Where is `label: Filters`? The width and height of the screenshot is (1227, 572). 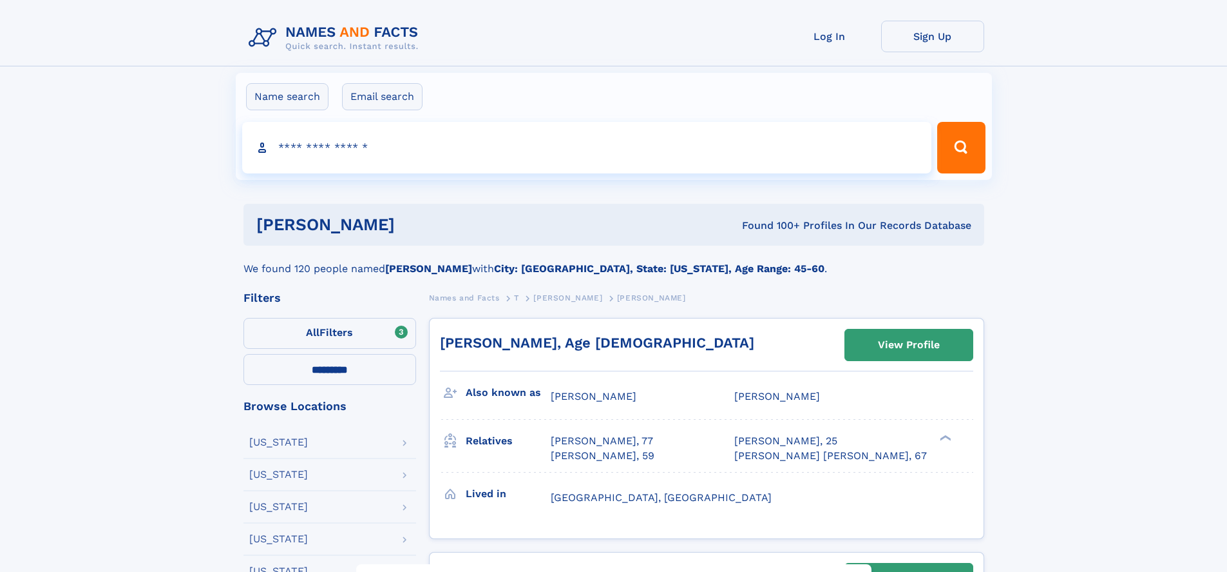
label: Filters is located at coordinates (330, 333).